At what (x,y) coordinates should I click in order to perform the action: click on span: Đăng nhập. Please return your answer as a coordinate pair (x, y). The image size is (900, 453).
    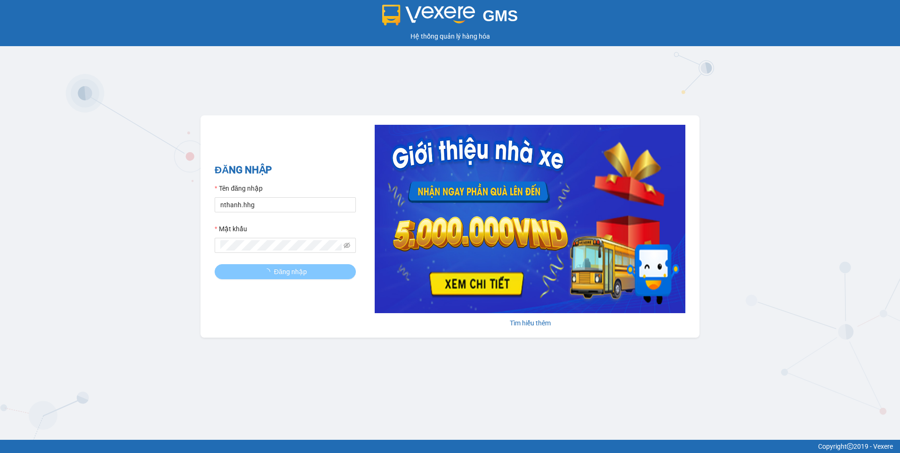
    Looking at the image, I should click on (291, 272).